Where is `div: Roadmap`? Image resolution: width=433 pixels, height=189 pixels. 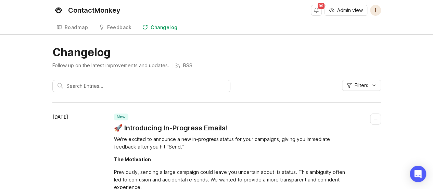
div: Roadmap is located at coordinates (76, 27).